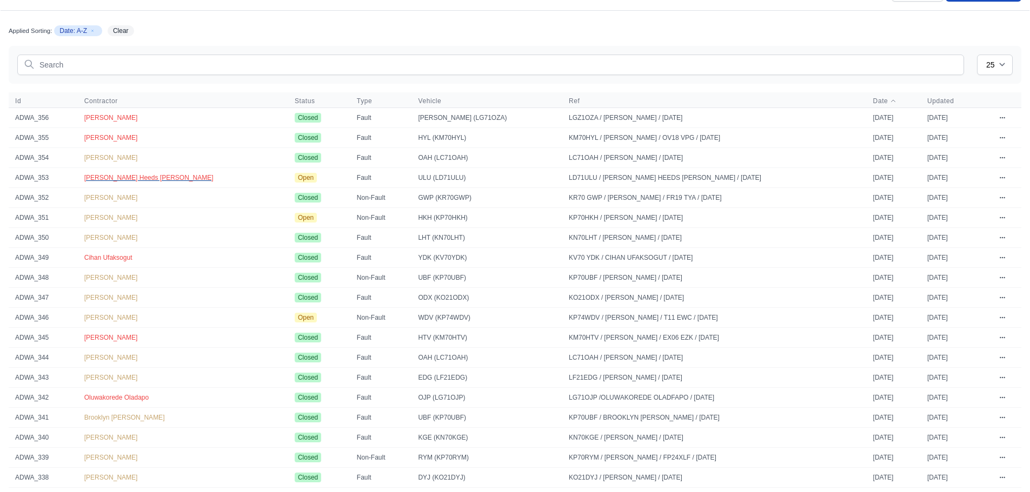 The width and height of the screenshot is (1030, 492). I want to click on span: Contractor, so click(101, 101).